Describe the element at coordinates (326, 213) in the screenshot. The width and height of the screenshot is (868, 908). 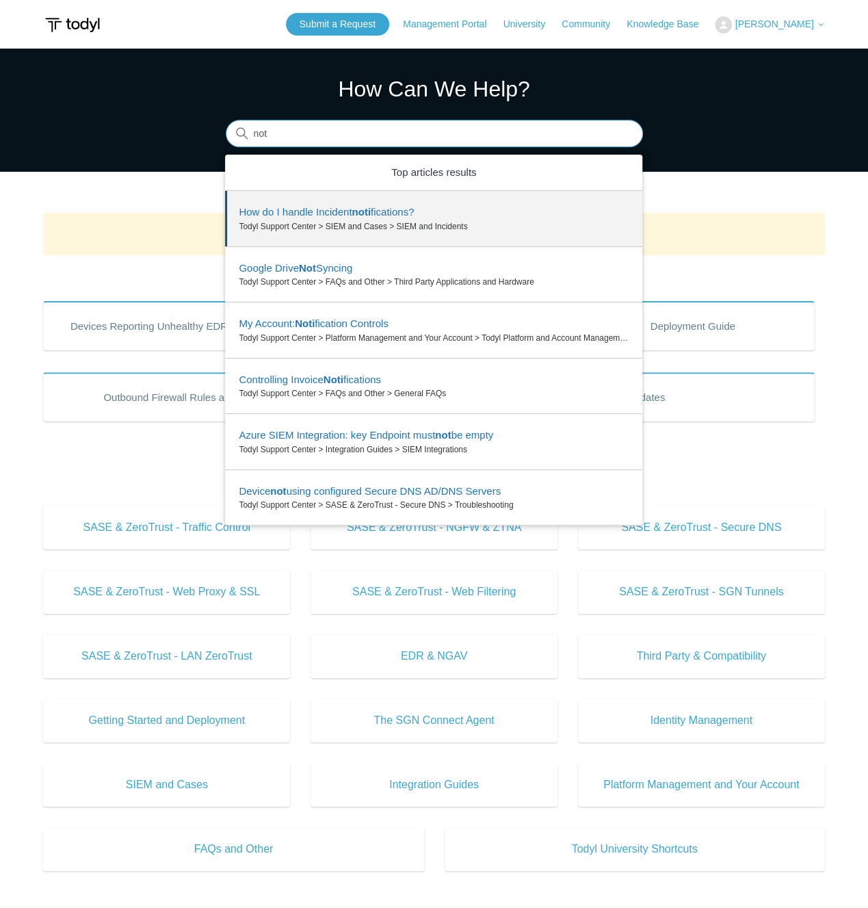
I see `zd-autocomplete-title-multibrand: Suggested result 1 How do I handle Incident notifications?` at that location.